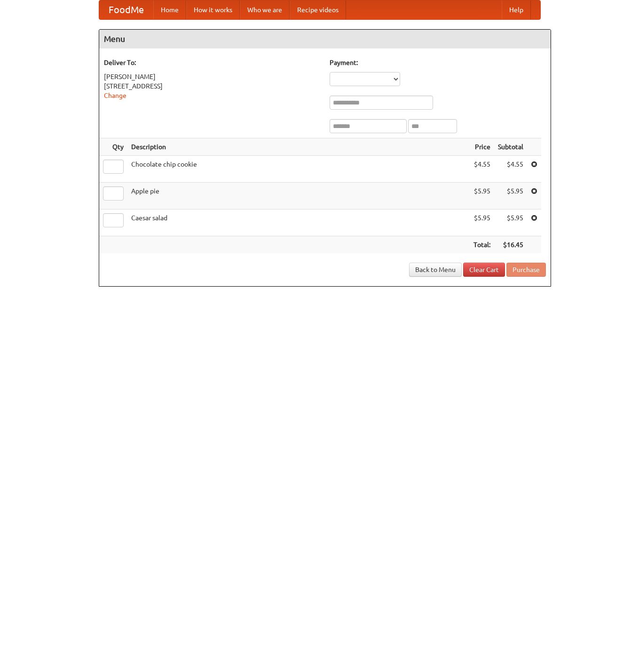 Image resolution: width=639 pixels, height=666 pixels. What do you see at coordinates (516, 10) in the screenshot?
I see `a: Help` at bounding box center [516, 10].